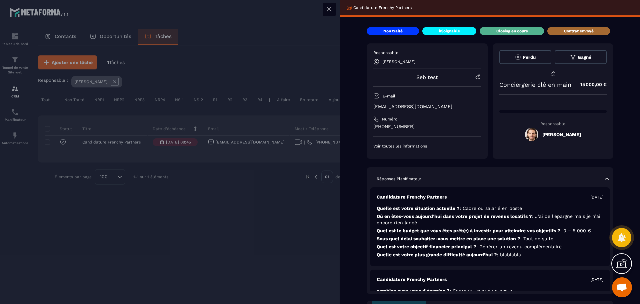  What do you see at coordinates (535, 84) in the screenshot?
I see `p: Conciergerie clé en main` at bounding box center [535, 84].